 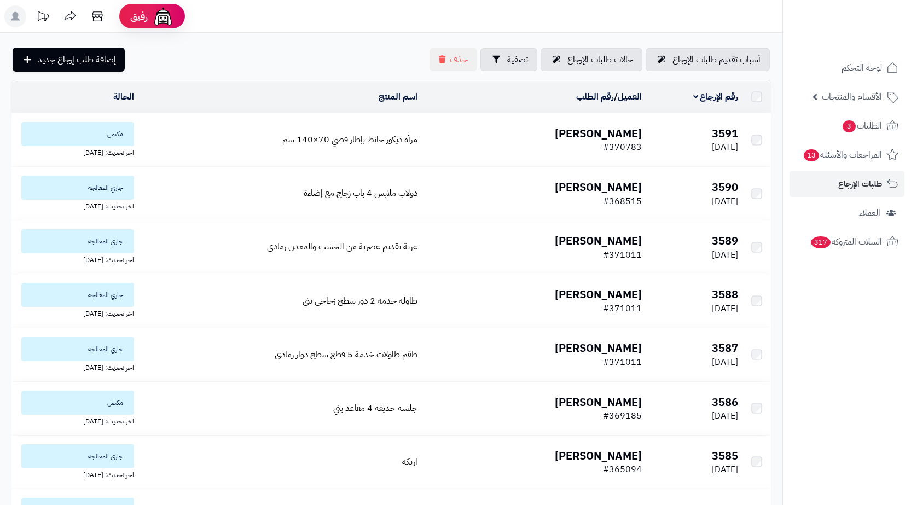 What do you see at coordinates (360, 301) in the screenshot?
I see `a: طاولة خدمة 2 دور سطح زجاجي بني` at bounding box center [360, 301].